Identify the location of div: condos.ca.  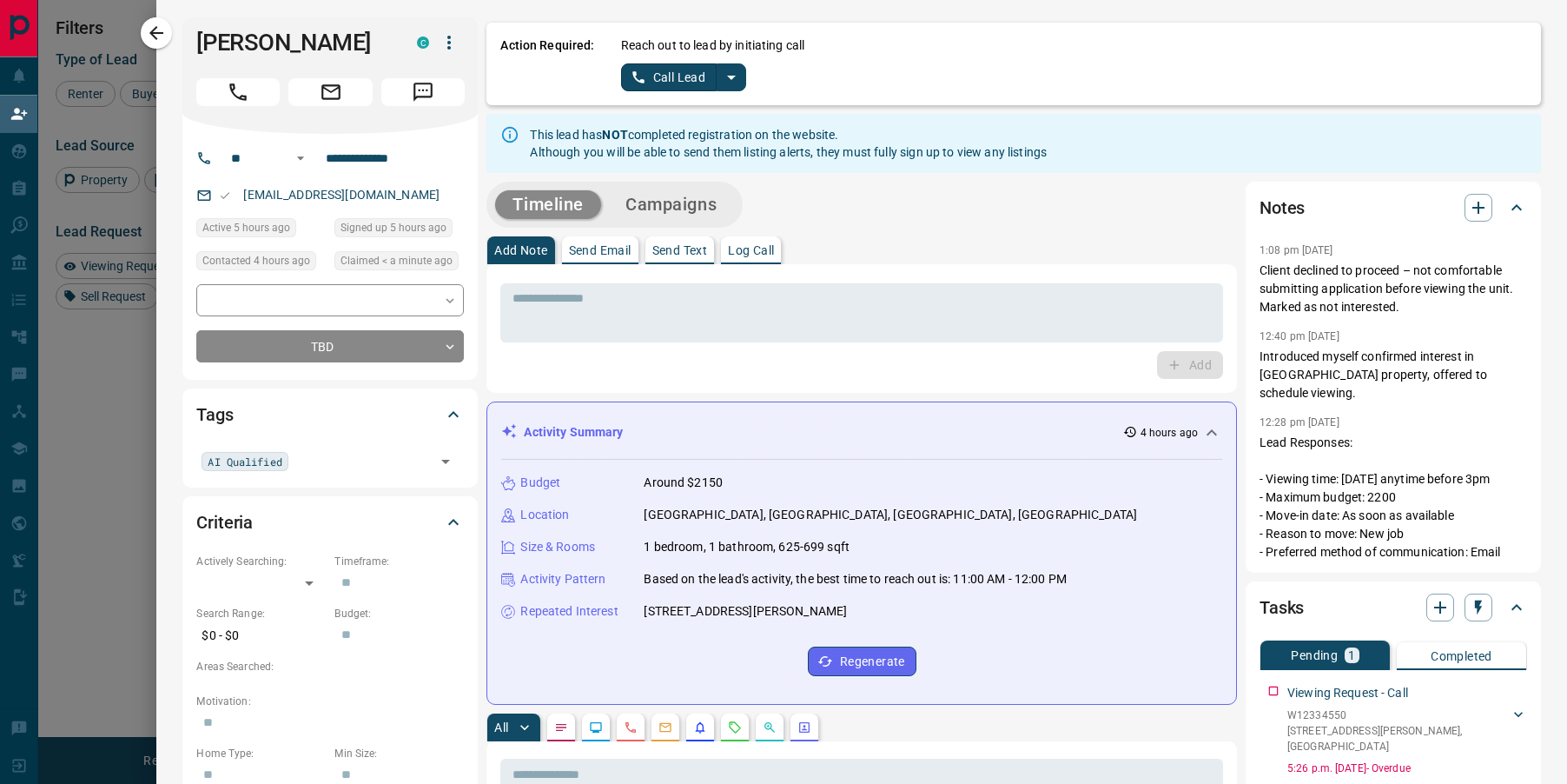
(423, 43).